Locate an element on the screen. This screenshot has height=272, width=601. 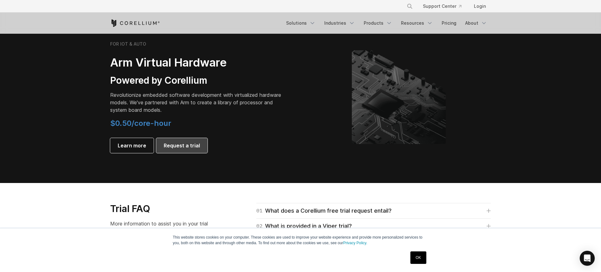
a: Resources is located at coordinates (417, 23).